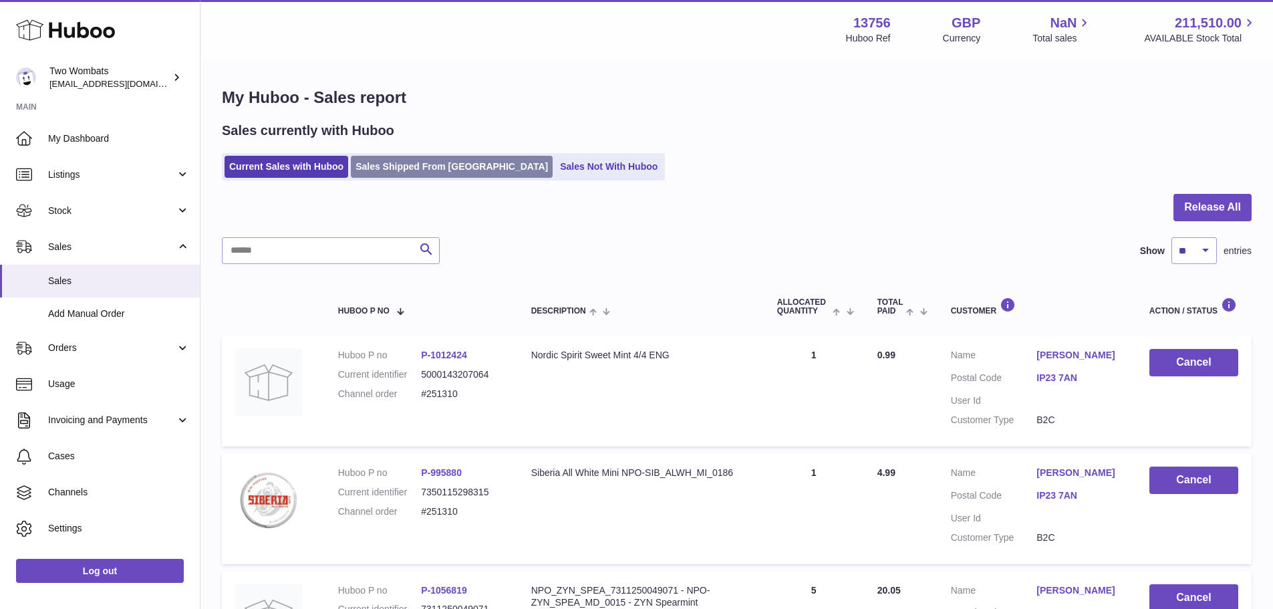  What do you see at coordinates (119, 384) in the screenshot?
I see `span: Usage` at bounding box center [119, 384].